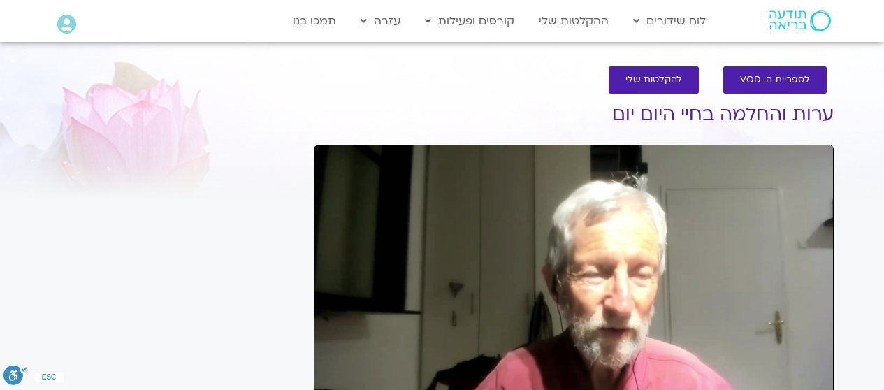 This screenshot has height=390, width=884. I want to click on a: קורסים ופעילות, so click(470, 21).